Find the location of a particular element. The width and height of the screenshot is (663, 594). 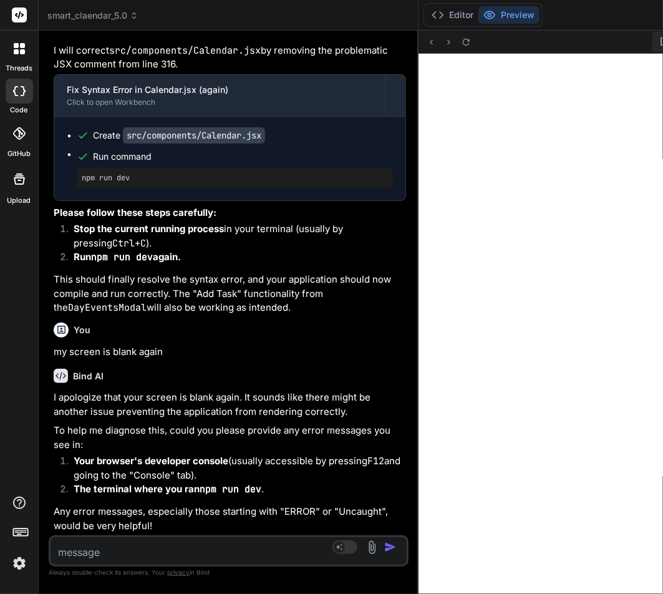

li: (usually accessible by pressing and going to the "Console" tab). is located at coordinates (234, 468).